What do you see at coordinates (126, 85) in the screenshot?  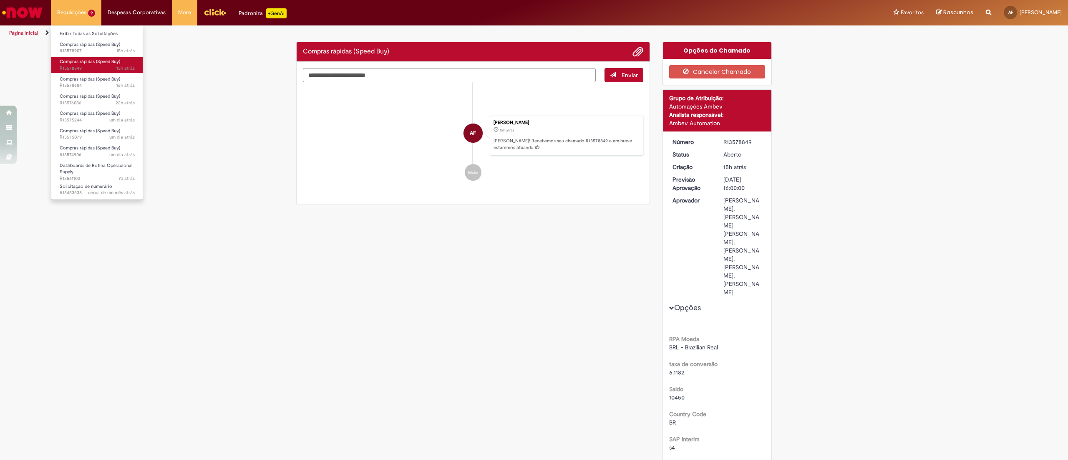 I see `time: 29/09/2025 17:45:39` at bounding box center [126, 85].